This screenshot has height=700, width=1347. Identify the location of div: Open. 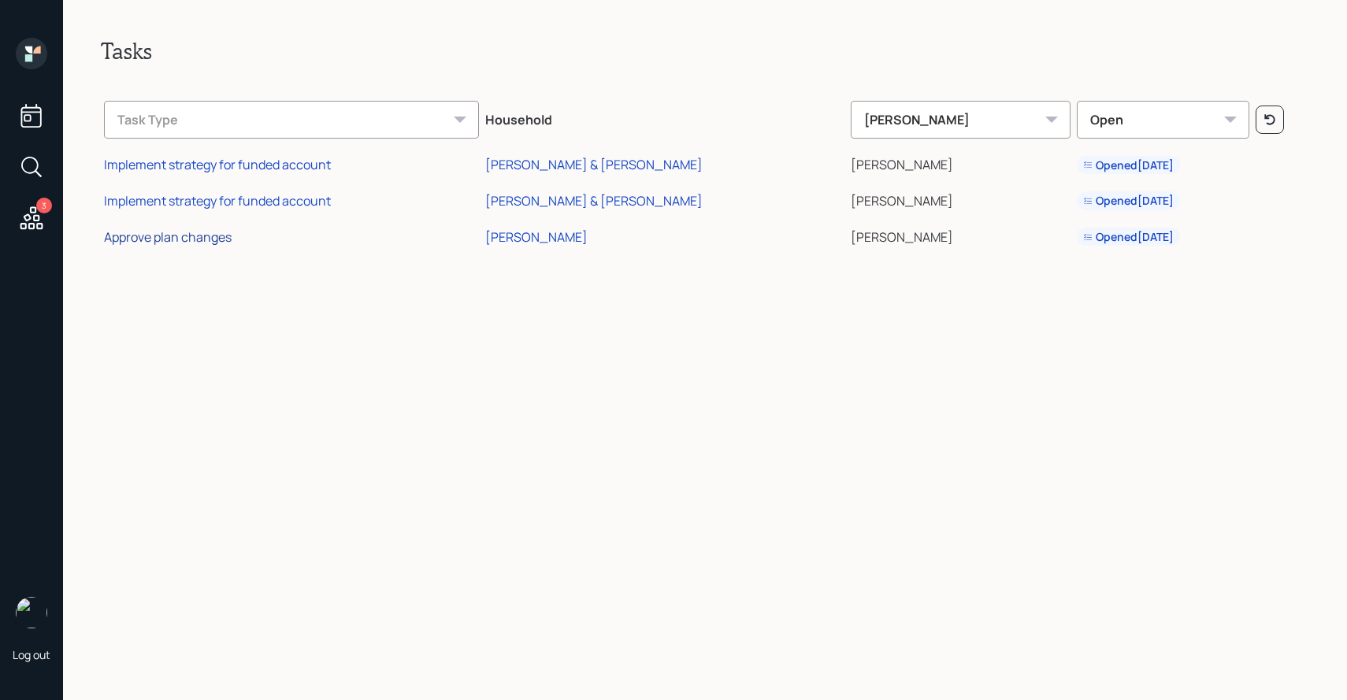
(1162, 120).